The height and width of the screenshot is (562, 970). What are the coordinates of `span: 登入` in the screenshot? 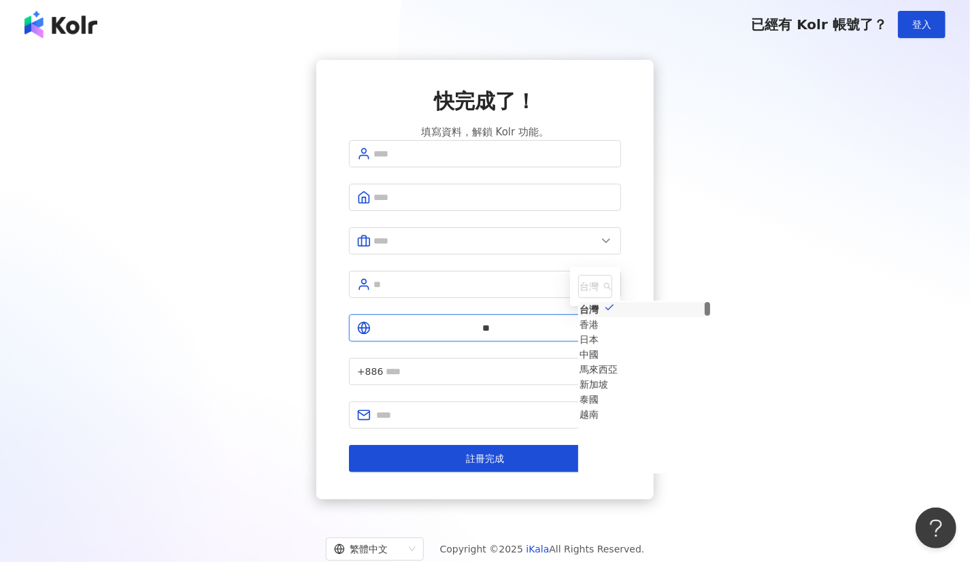 It's located at (921, 24).